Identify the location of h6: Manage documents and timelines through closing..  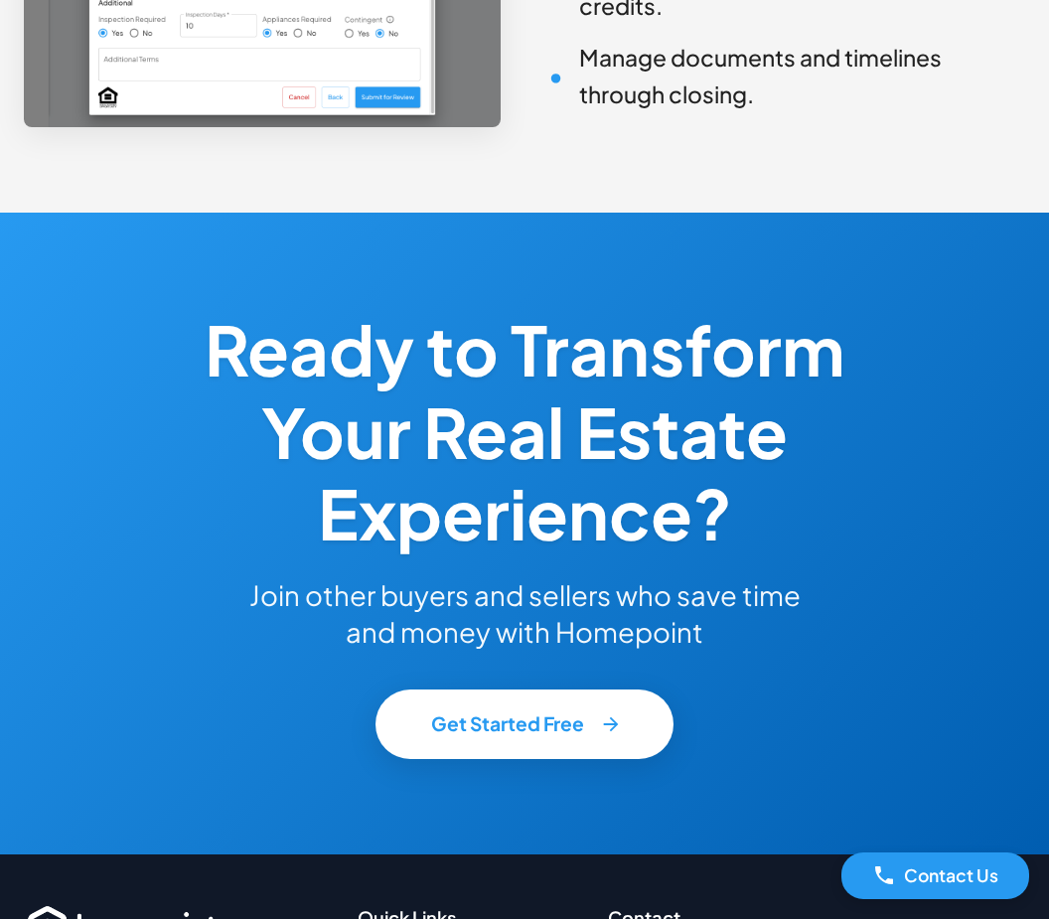
(787, 76).